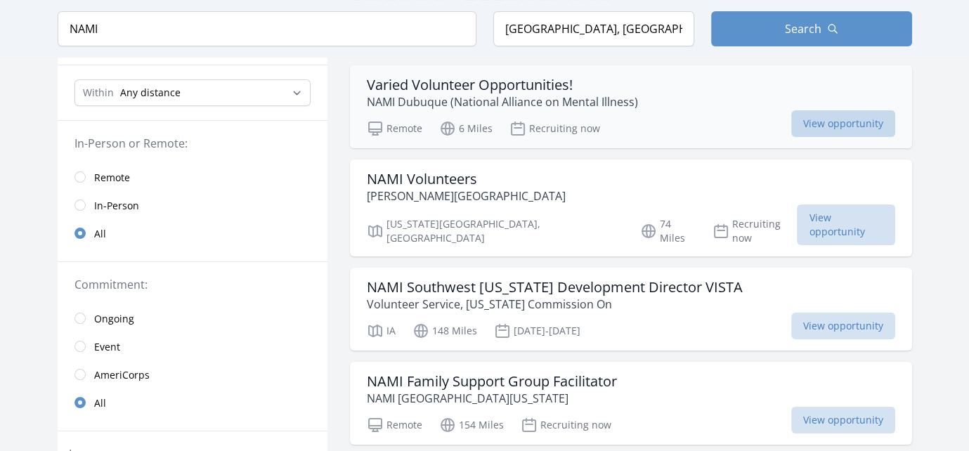  What do you see at coordinates (381, 331) in the screenshot?
I see `p: IA` at bounding box center [381, 331].